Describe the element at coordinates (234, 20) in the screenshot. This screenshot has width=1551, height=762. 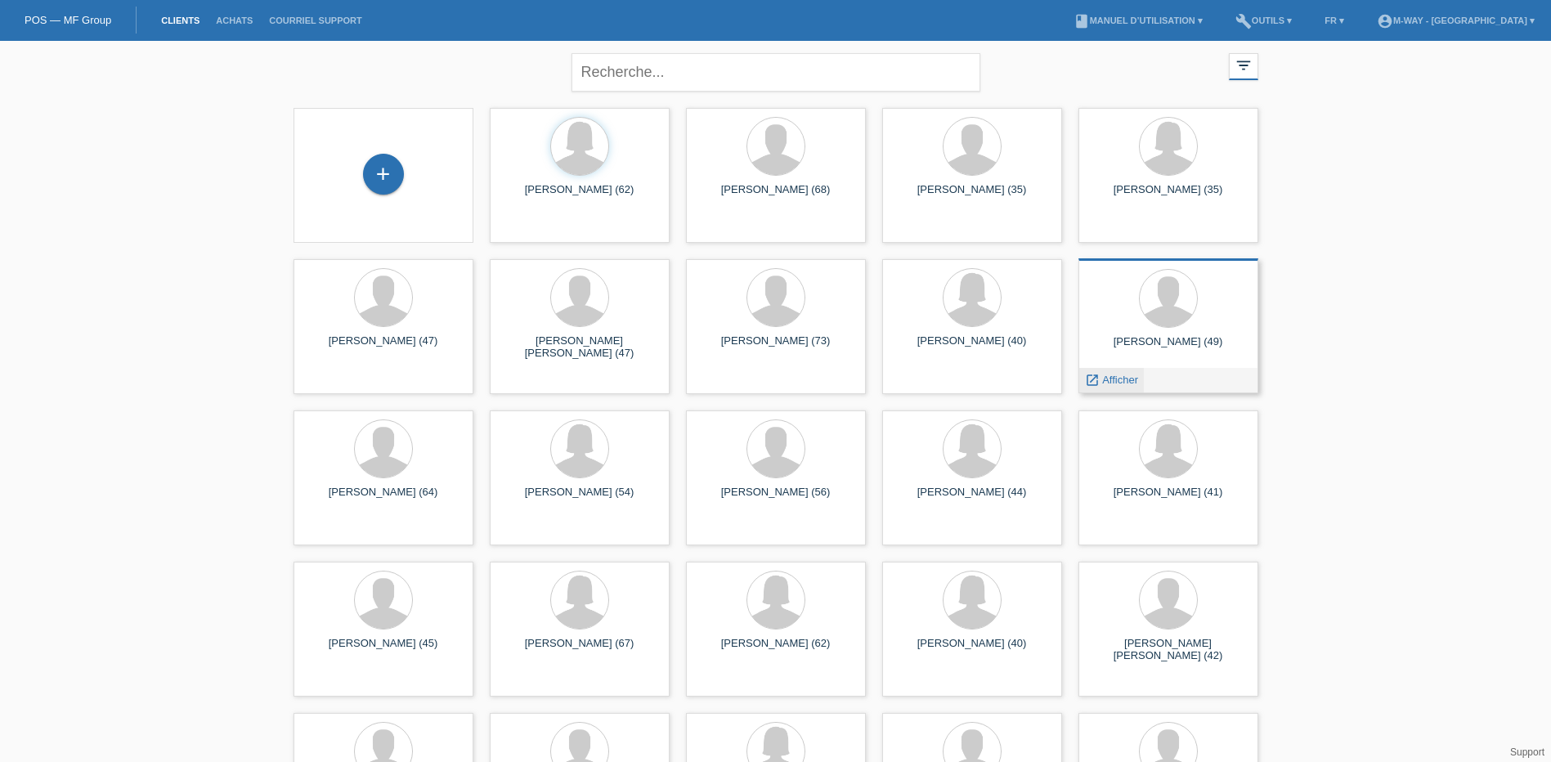
I see `a: Achats` at that location.